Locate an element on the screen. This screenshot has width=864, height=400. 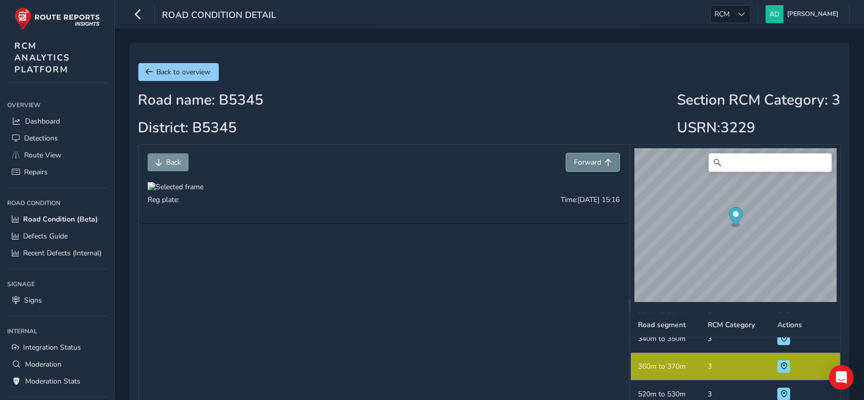
a: Road Condition (Beta) is located at coordinates (57, 219).